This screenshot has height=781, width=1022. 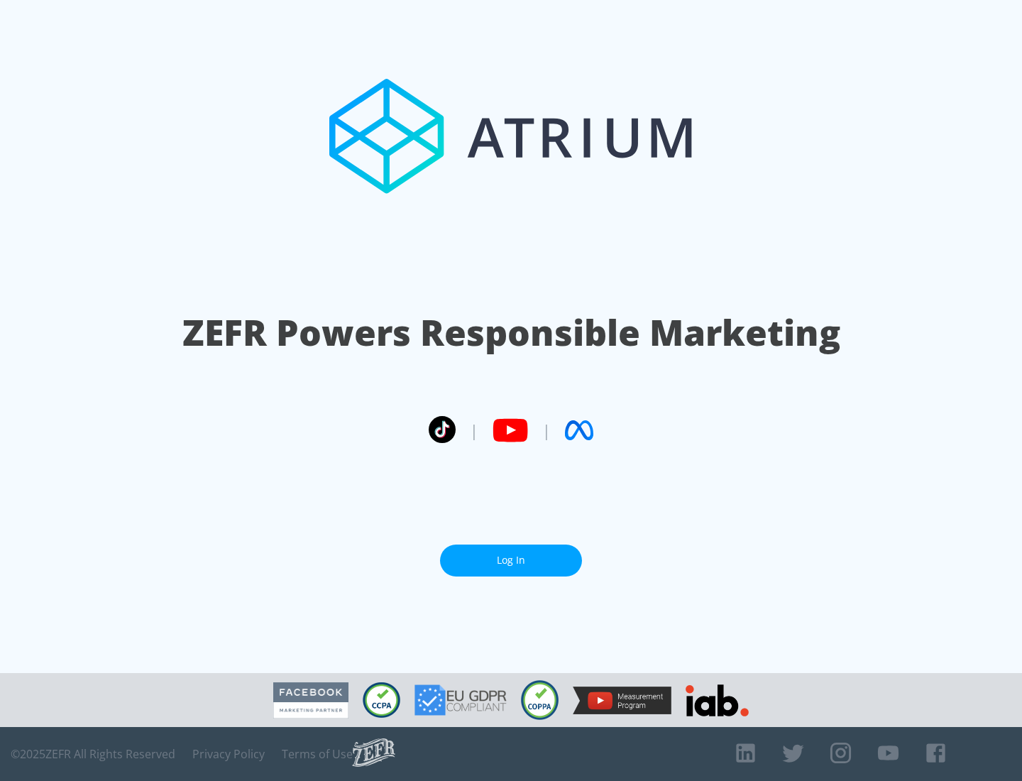 I want to click on a: Privacy Policy, so click(x=229, y=754).